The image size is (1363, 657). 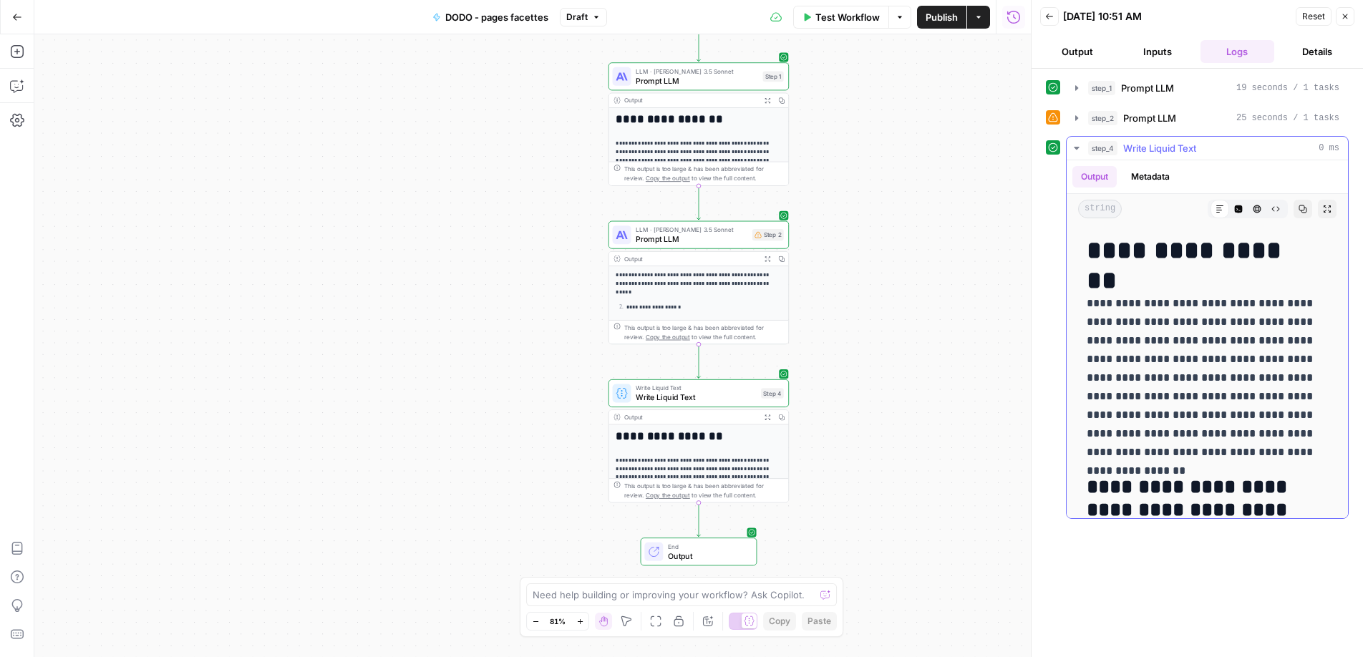 I want to click on span: Draft, so click(x=577, y=17).